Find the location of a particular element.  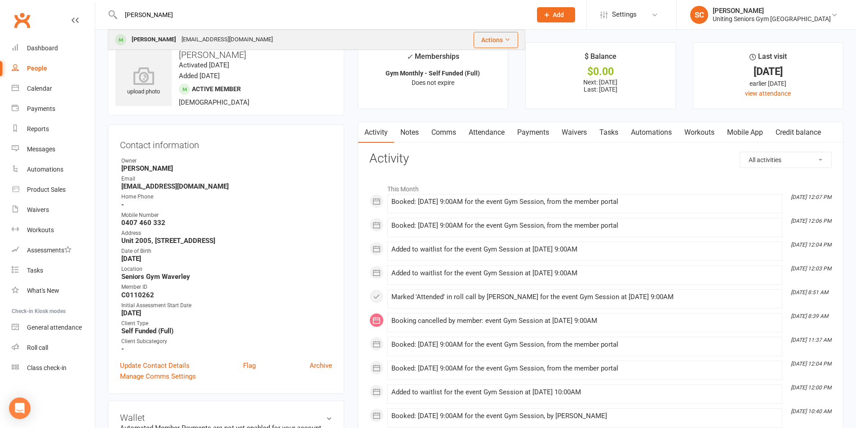

div: Workouts is located at coordinates (40, 230).